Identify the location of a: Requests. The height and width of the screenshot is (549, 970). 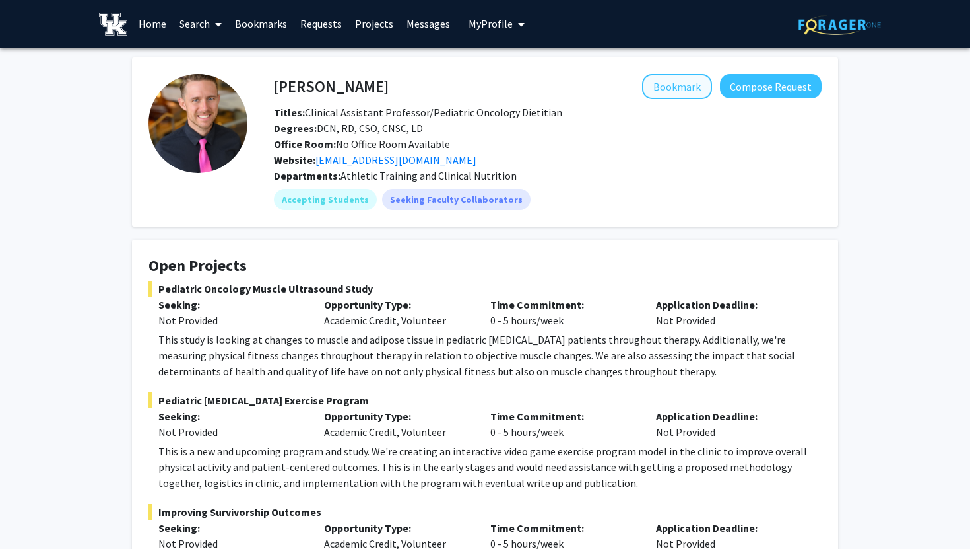
(321, 24).